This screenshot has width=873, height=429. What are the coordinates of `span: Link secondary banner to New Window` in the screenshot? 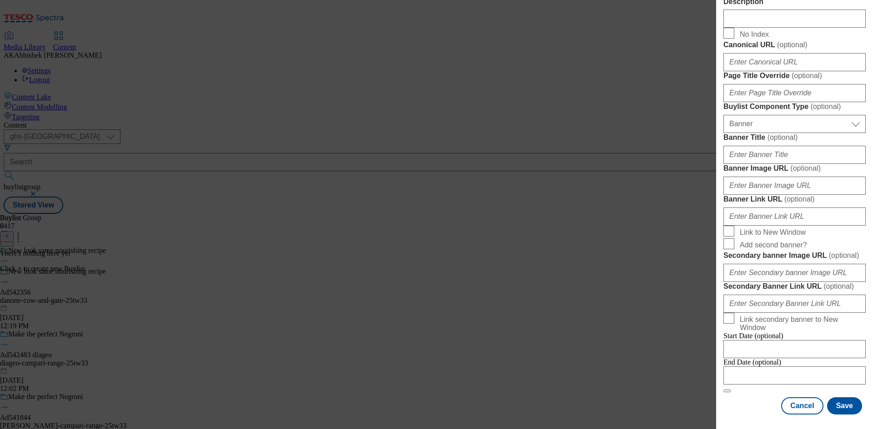 It's located at (800, 324).